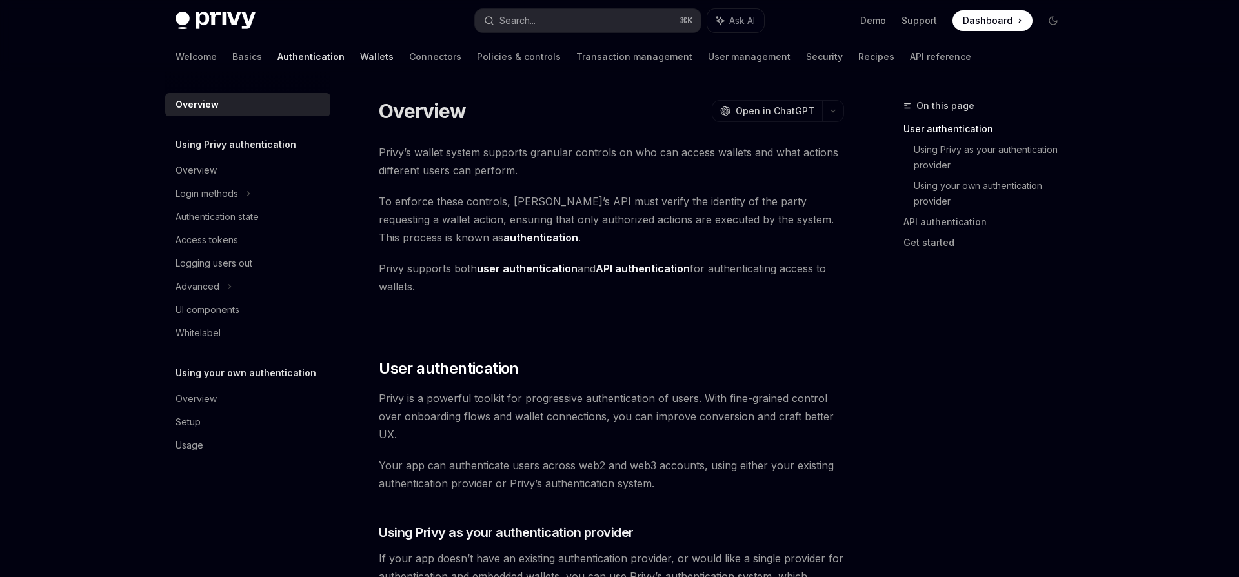  Describe the element at coordinates (198, 333) in the screenshot. I see `div: Whitelabel` at that location.